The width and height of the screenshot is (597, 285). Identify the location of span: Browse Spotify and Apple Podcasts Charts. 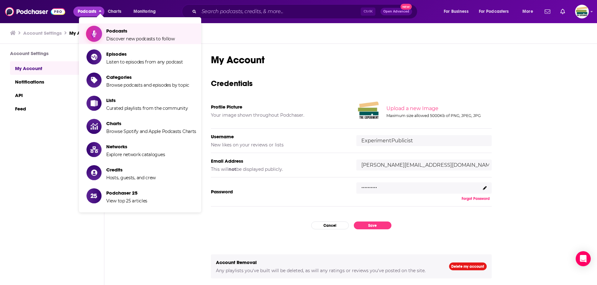
(151, 132).